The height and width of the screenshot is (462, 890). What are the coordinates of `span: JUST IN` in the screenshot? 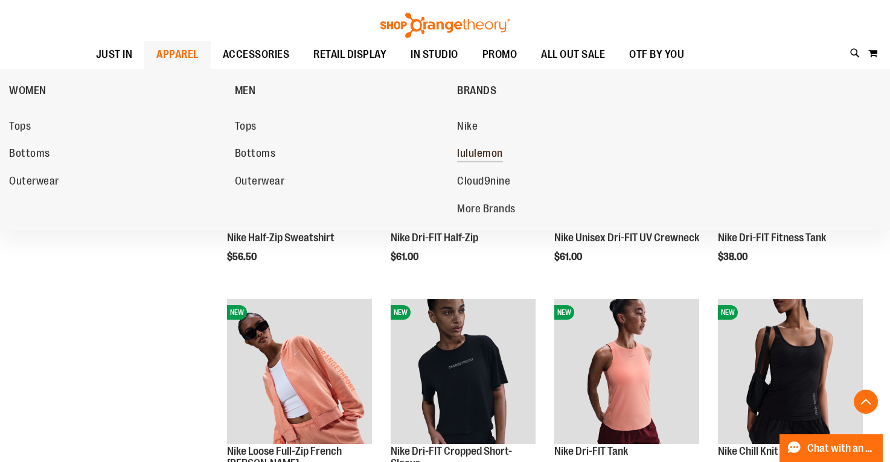 It's located at (114, 54).